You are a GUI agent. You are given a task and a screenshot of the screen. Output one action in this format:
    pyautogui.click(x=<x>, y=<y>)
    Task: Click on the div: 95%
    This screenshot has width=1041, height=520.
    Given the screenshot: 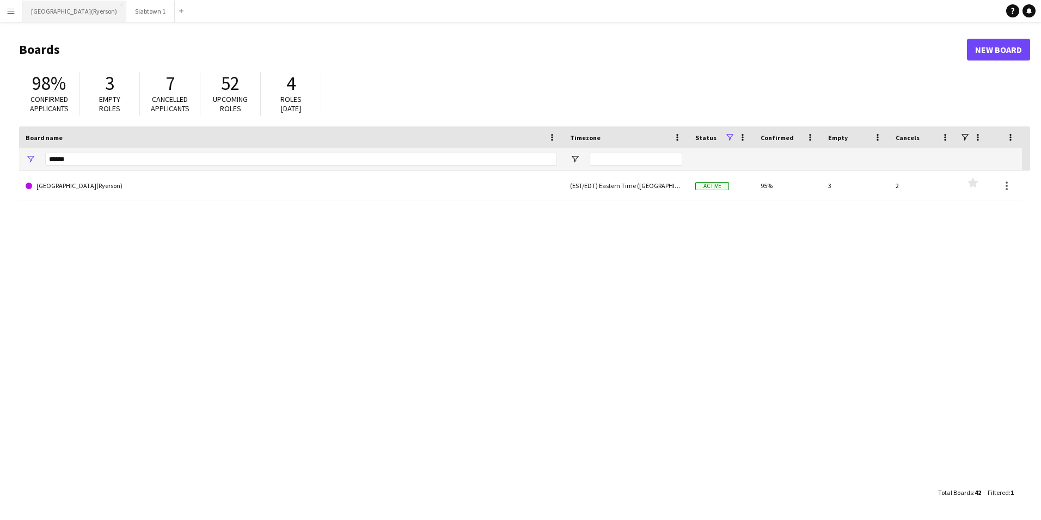 What is the action you would take?
    pyautogui.click(x=788, y=185)
    